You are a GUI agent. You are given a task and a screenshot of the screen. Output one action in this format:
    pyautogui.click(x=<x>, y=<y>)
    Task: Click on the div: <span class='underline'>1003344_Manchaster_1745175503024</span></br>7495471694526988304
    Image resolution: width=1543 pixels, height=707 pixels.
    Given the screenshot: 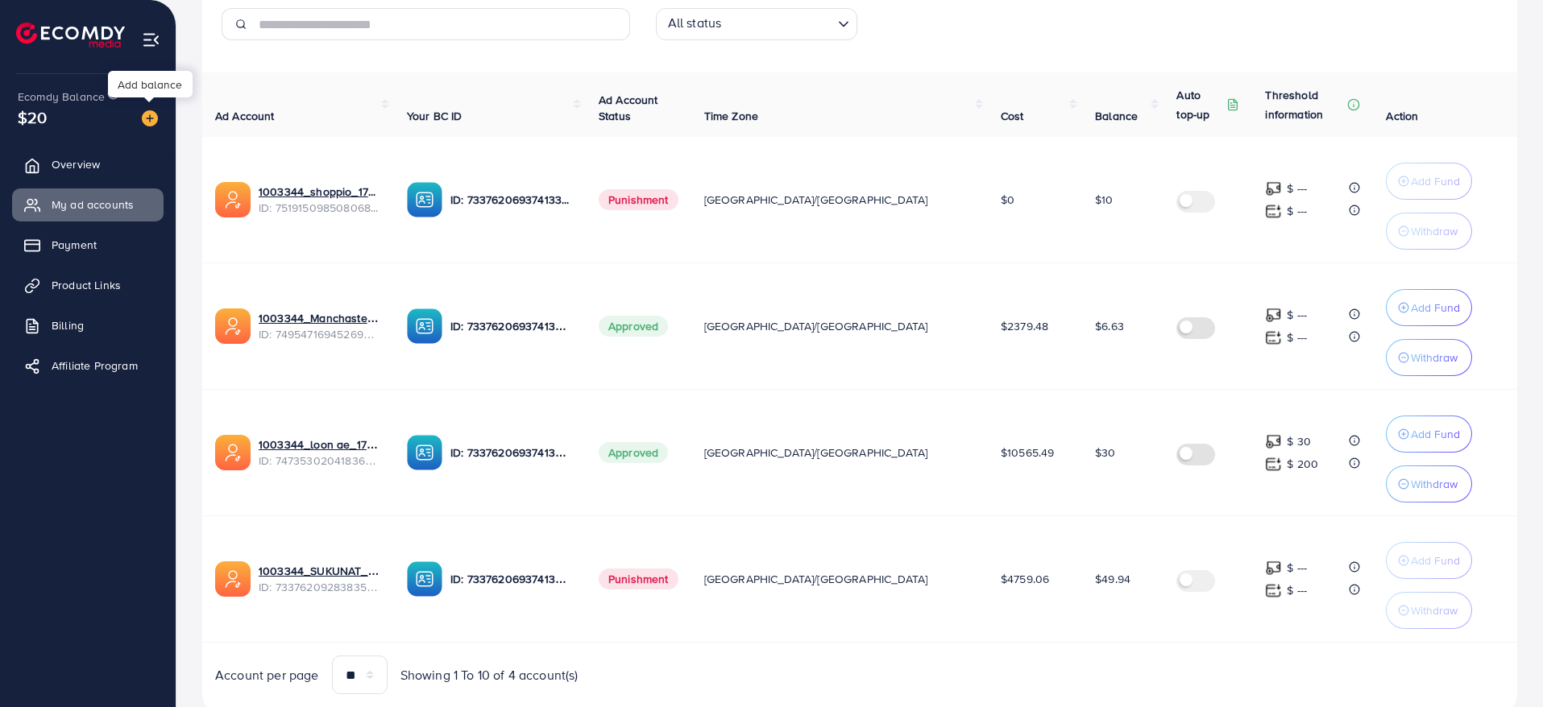 What is the action you would take?
    pyautogui.click(x=320, y=326)
    